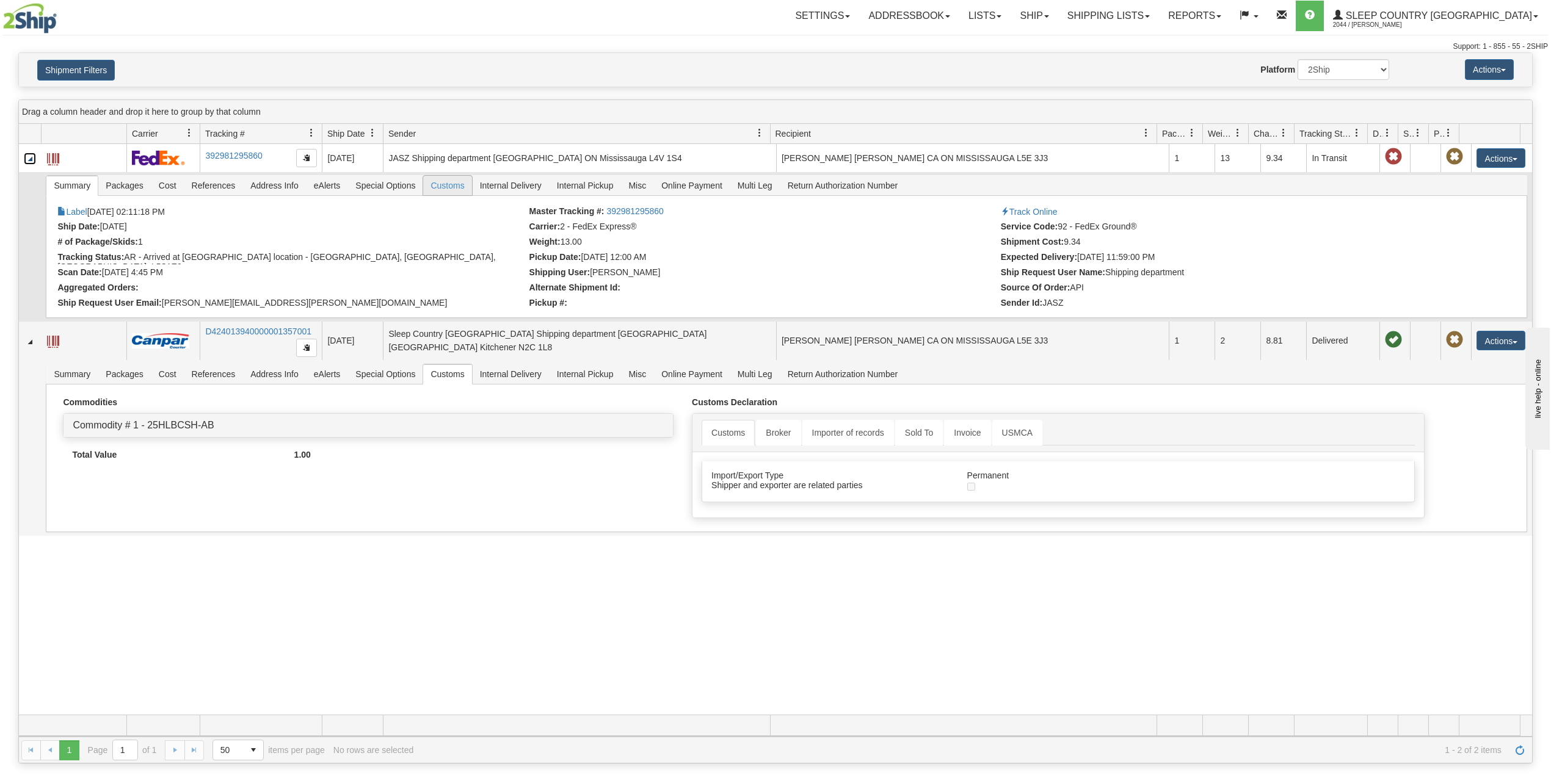 The width and height of the screenshot is (1551, 775). What do you see at coordinates (90, 257) in the screenshot?
I see `strong: Tracking Status:` at bounding box center [90, 257].